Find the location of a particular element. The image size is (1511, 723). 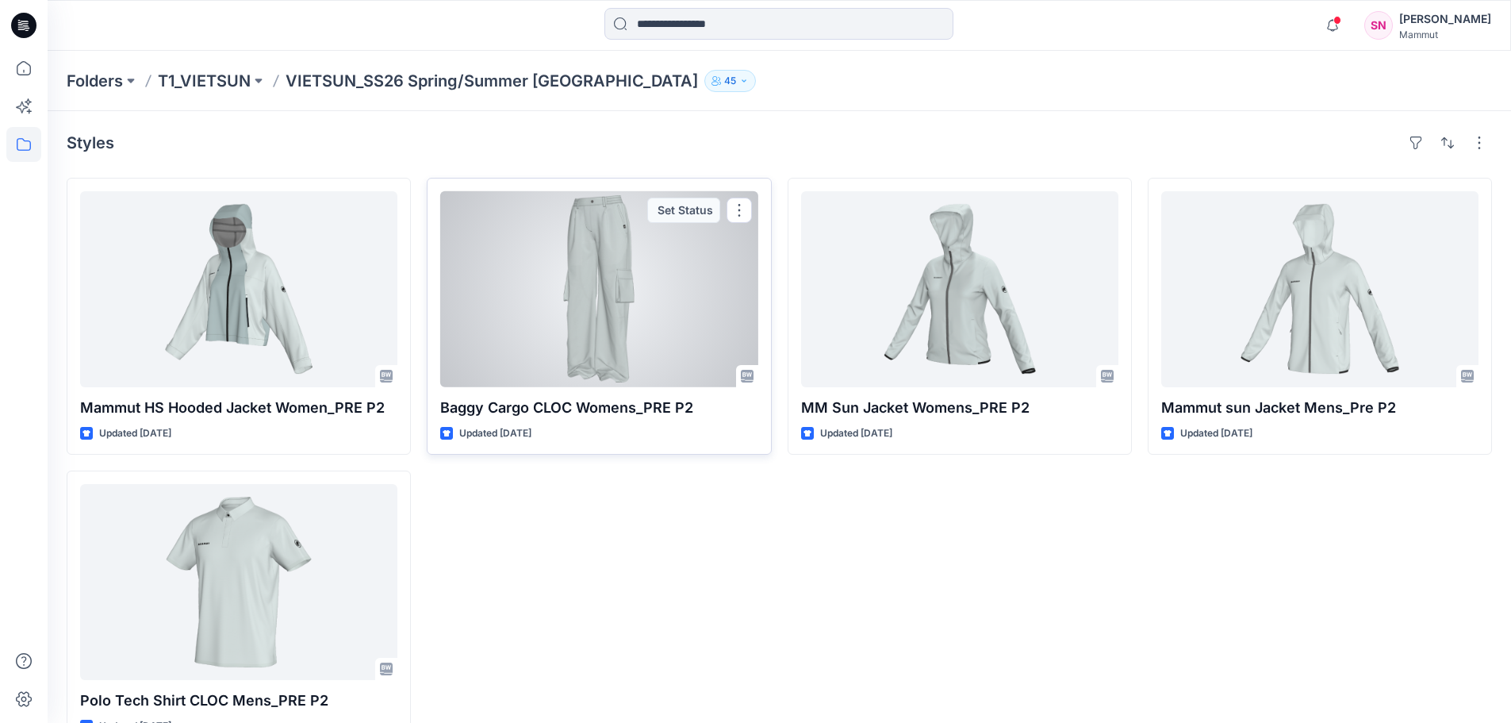

a: Baggy Cargo CLOC Womens_PRE P2 is located at coordinates (599, 289).